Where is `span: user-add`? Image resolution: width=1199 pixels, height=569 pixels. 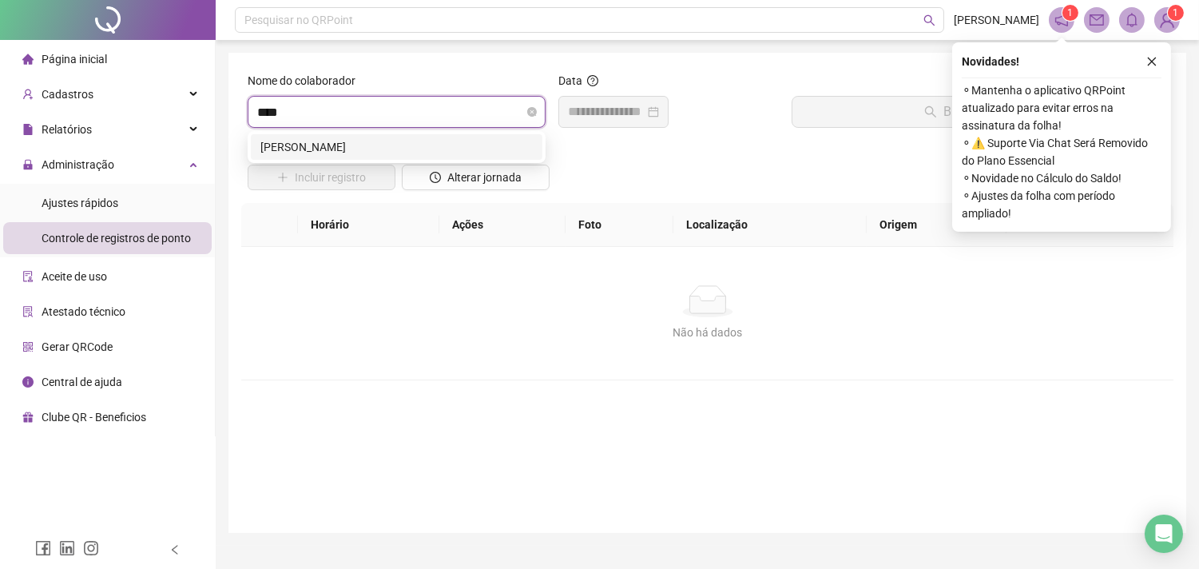 span: user-add is located at coordinates (28, 94).